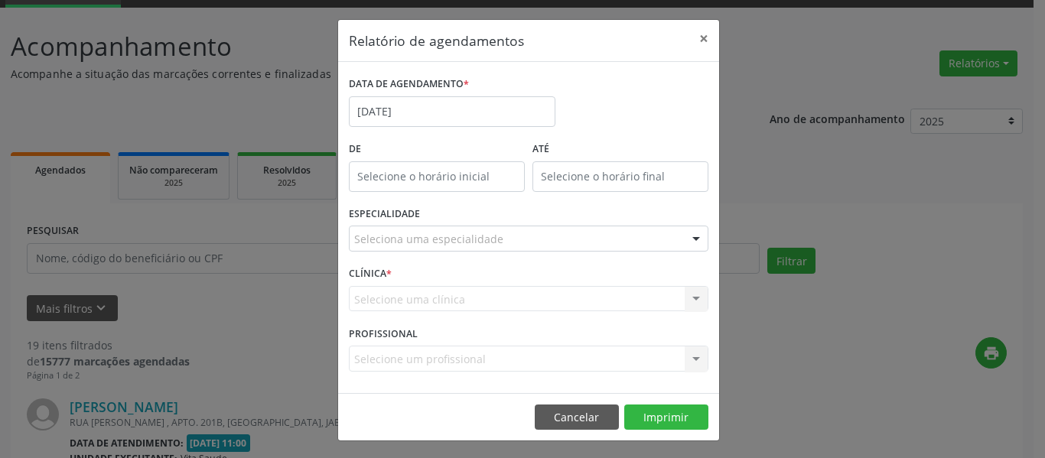 The width and height of the screenshot is (1045, 458). I want to click on label: PROFISSIONAL, so click(383, 334).